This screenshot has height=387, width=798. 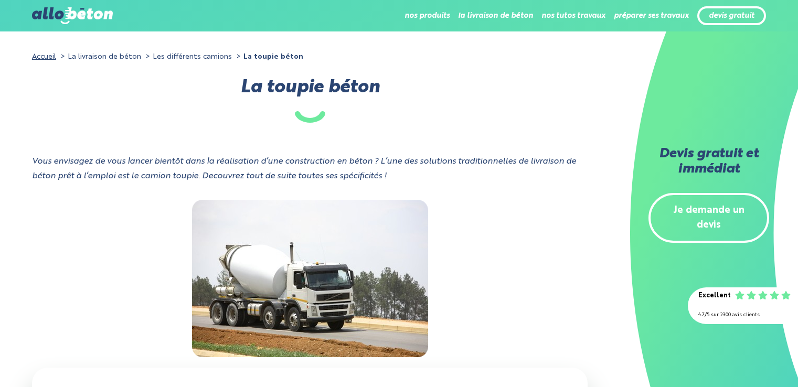 I want to click on img: toupie, so click(x=310, y=279).